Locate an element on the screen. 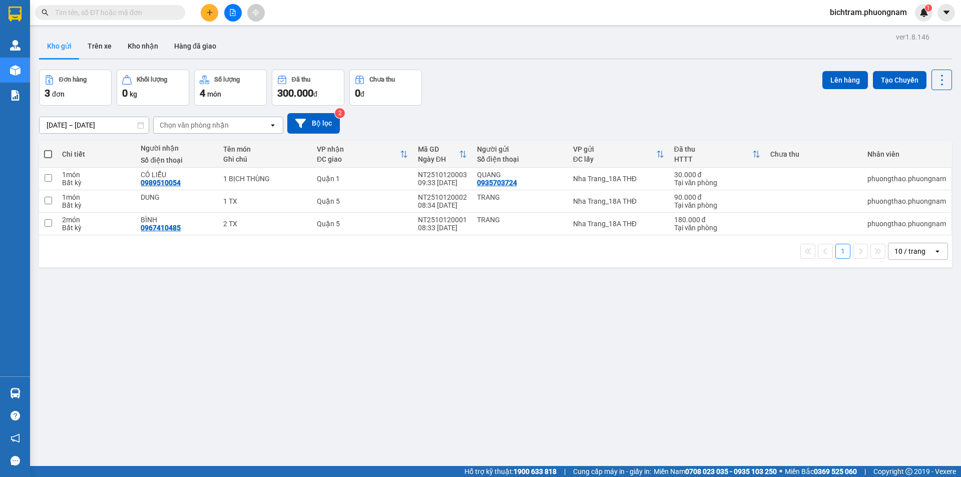 This screenshot has width=961, height=477. button: Kho gửi is located at coordinates (59, 46).